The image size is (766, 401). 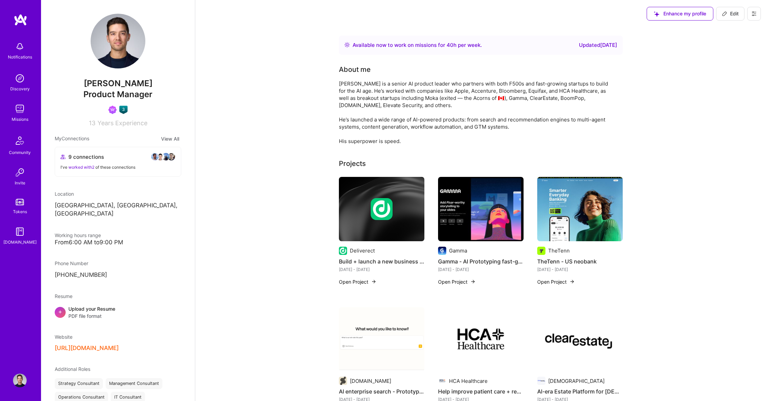 I want to click on span: Additional Roles, so click(x=73, y=369).